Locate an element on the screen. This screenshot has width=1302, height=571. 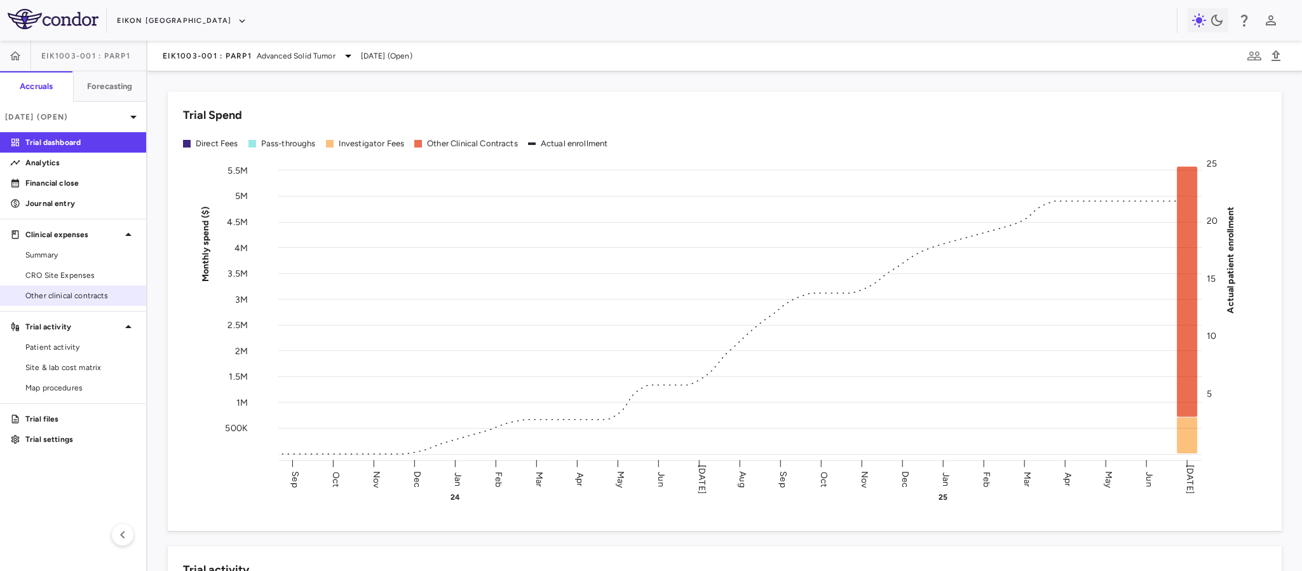
div: Actual enrollment is located at coordinates (574, 144).